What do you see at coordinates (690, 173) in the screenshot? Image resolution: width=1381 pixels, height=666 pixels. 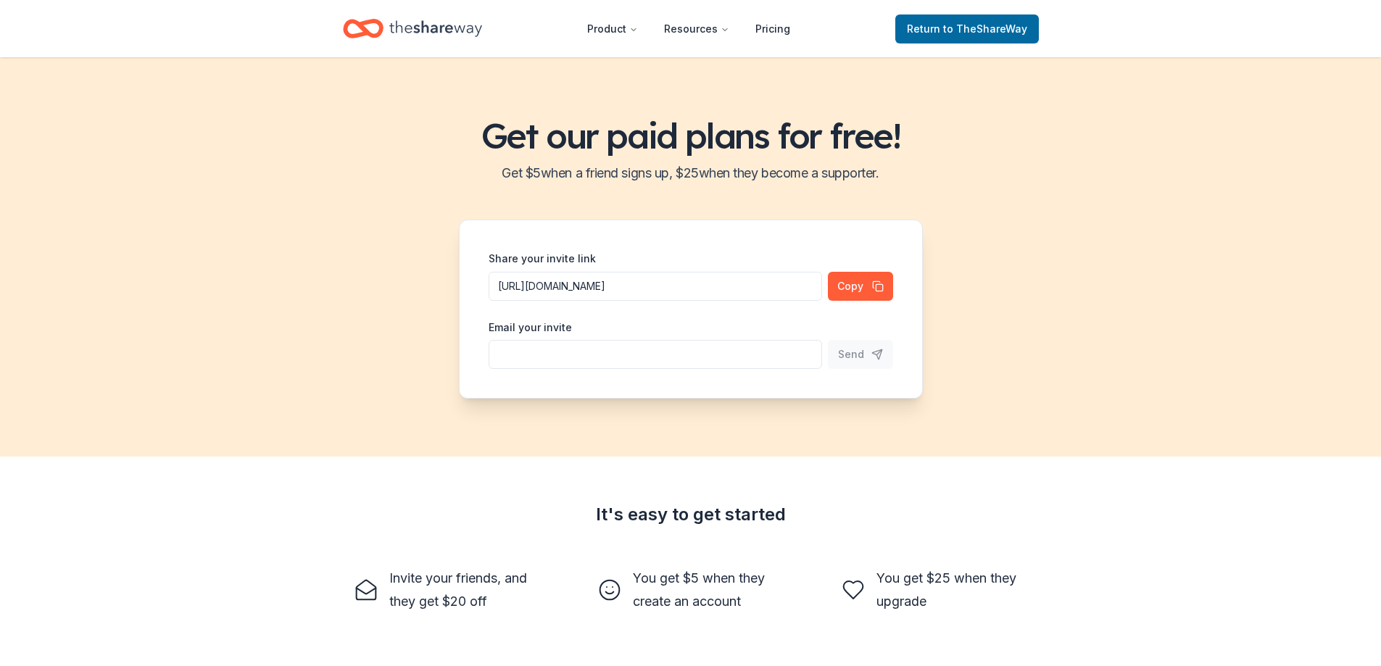 I see `h2: Get $ 5 when a friend signs up, $ 25 when they become a supporter.` at bounding box center [690, 173].